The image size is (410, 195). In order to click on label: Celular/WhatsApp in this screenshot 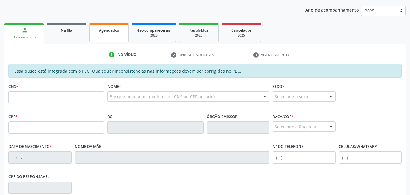, I will do `click(358, 146)`.